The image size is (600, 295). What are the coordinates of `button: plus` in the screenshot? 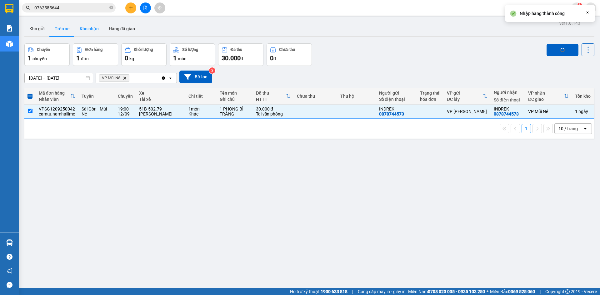 It's located at (131, 8).